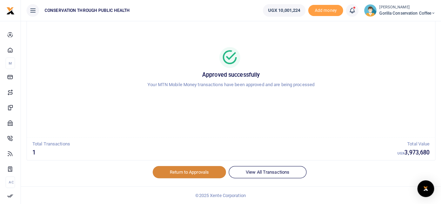  Describe the element at coordinates (326, 10) in the screenshot. I see `a: Add money` at that location.